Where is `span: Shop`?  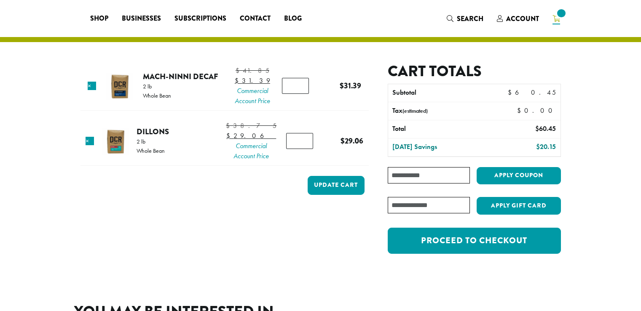 span: Shop is located at coordinates (99, 19).